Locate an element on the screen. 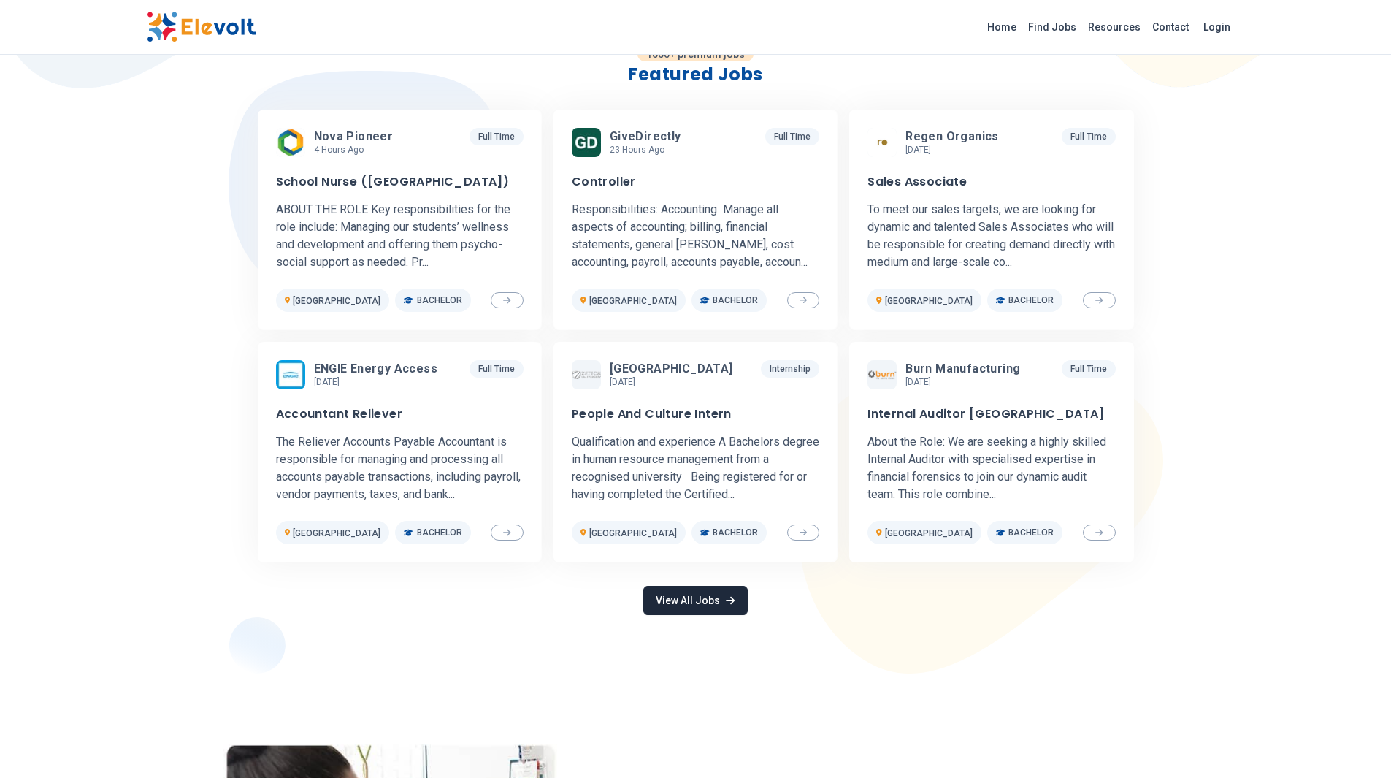 Image resolution: width=1391 pixels, height=778 pixels. h3: People And Culture Intern is located at coordinates (651, 414).